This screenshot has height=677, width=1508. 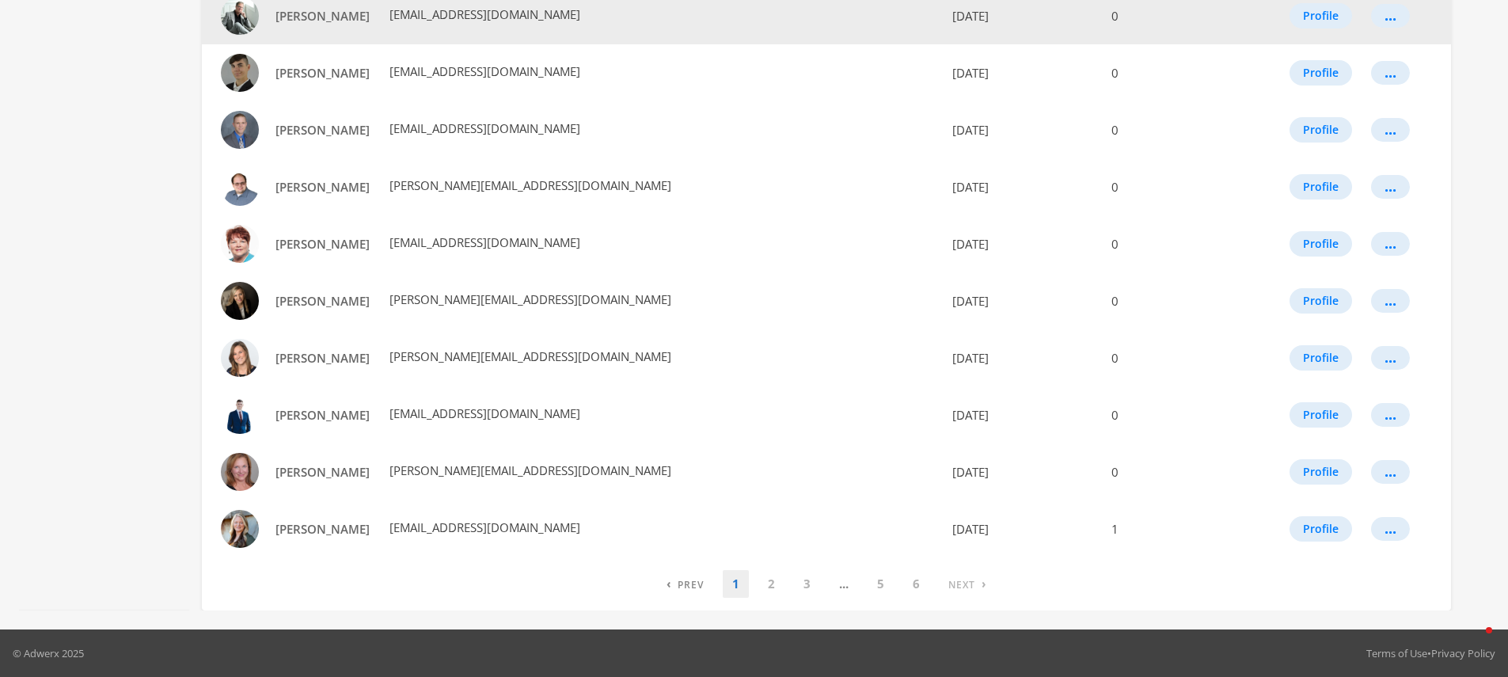 What do you see at coordinates (240, 472) in the screenshot?
I see `img: Christine Wohlford-Lenane profile` at bounding box center [240, 472].